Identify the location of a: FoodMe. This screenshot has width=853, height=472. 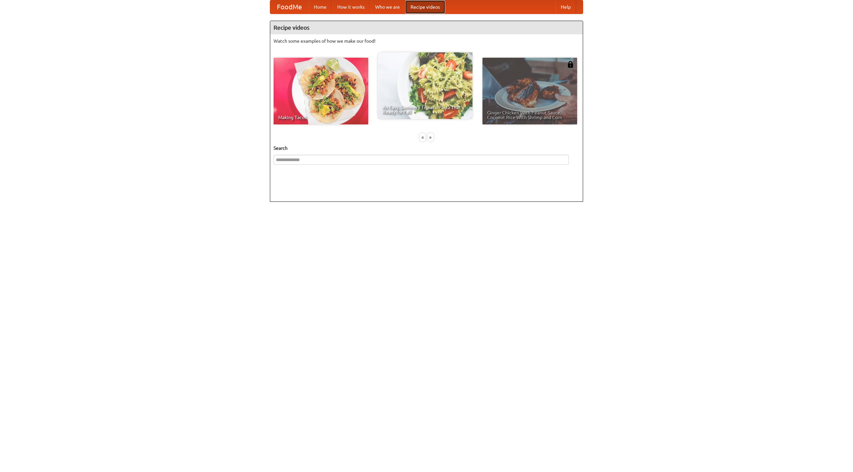
(289, 7).